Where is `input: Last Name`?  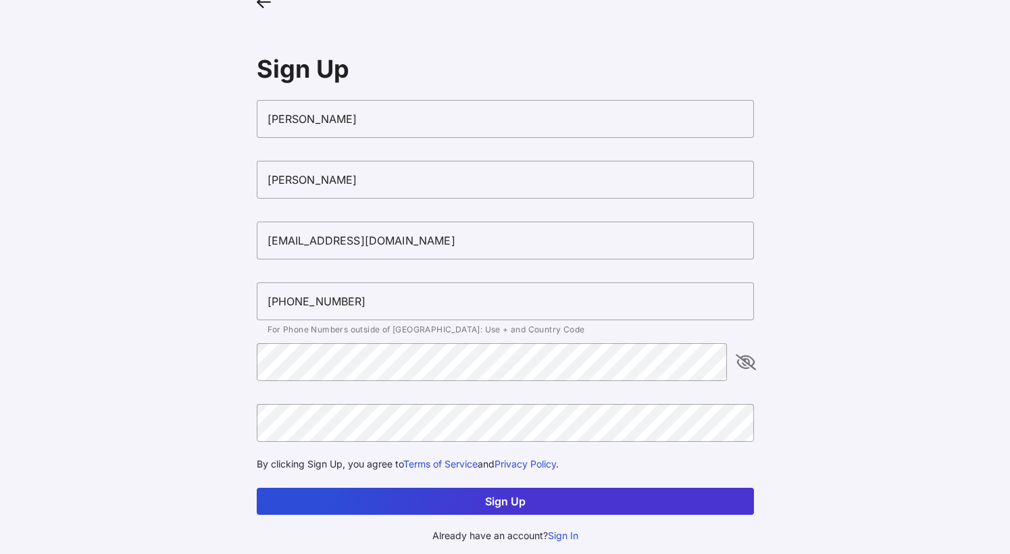 input: Last Name is located at coordinates (505, 180).